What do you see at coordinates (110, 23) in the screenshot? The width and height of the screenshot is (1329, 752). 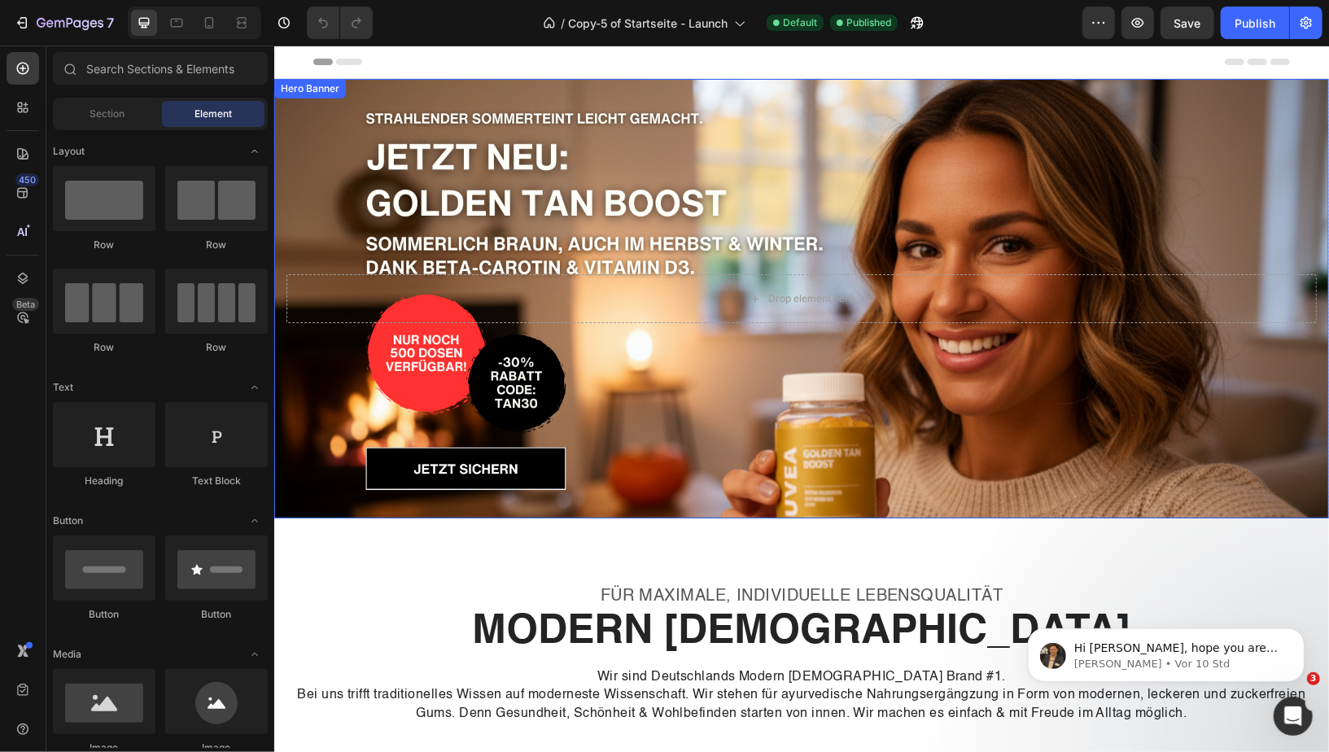 I see `p: 7` at bounding box center [110, 23].